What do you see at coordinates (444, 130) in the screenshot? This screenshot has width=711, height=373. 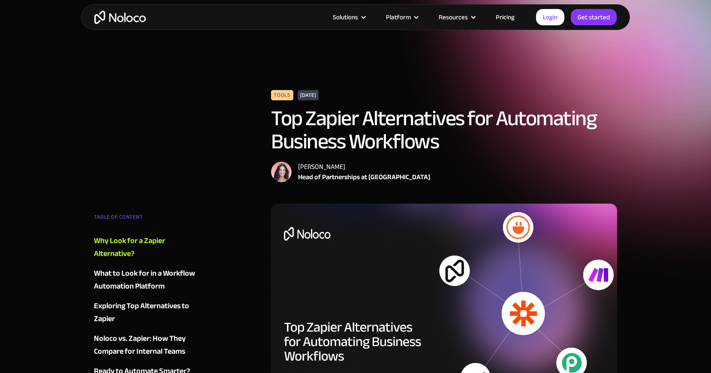 I see `h1: Top Zapier Alternatives for Automating Business Workflows` at bounding box center [444, 130].